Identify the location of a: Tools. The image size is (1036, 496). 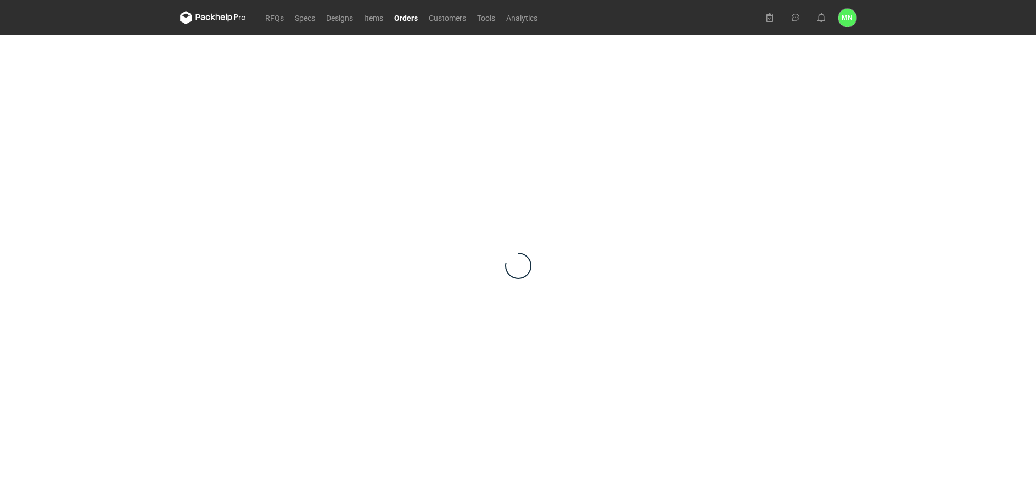
(486, 18).